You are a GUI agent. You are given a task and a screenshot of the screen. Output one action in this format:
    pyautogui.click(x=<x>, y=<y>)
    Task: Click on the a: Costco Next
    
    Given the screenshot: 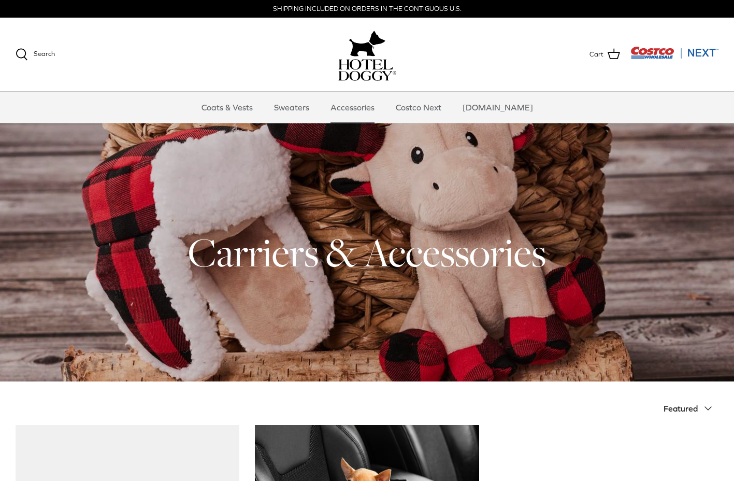 What is the action you would take?
    pyautogui.click(x=419, y=107)
    